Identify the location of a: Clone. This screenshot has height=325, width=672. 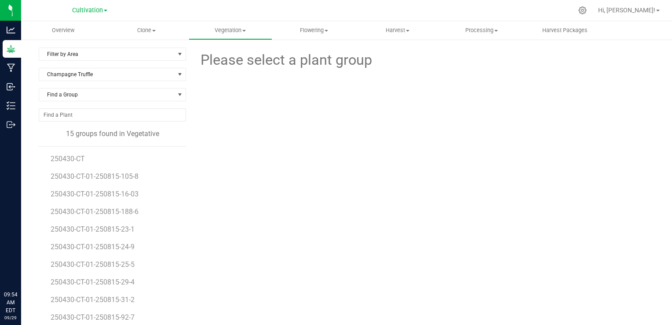
(147, 30).